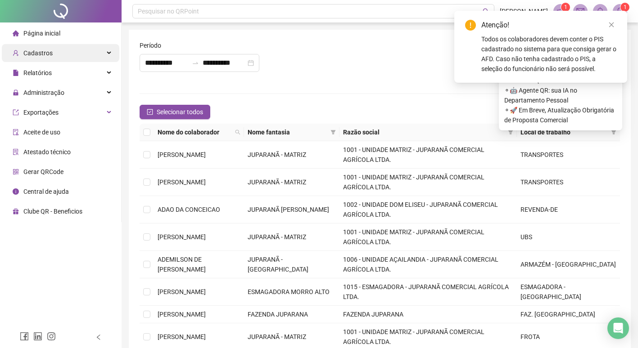 The width and height of the screenshot is (638, 348). I want to click on span: audit, so click(16, 132).